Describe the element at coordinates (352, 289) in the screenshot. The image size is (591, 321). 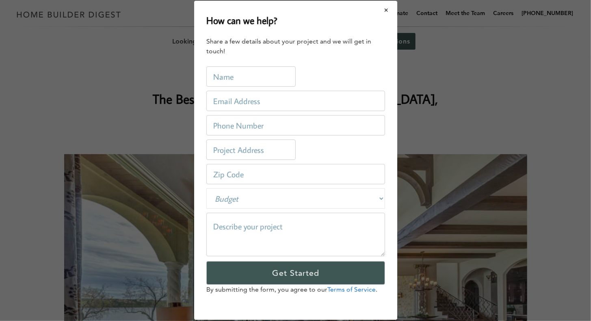
I see `a: Terms of Service` at that location.